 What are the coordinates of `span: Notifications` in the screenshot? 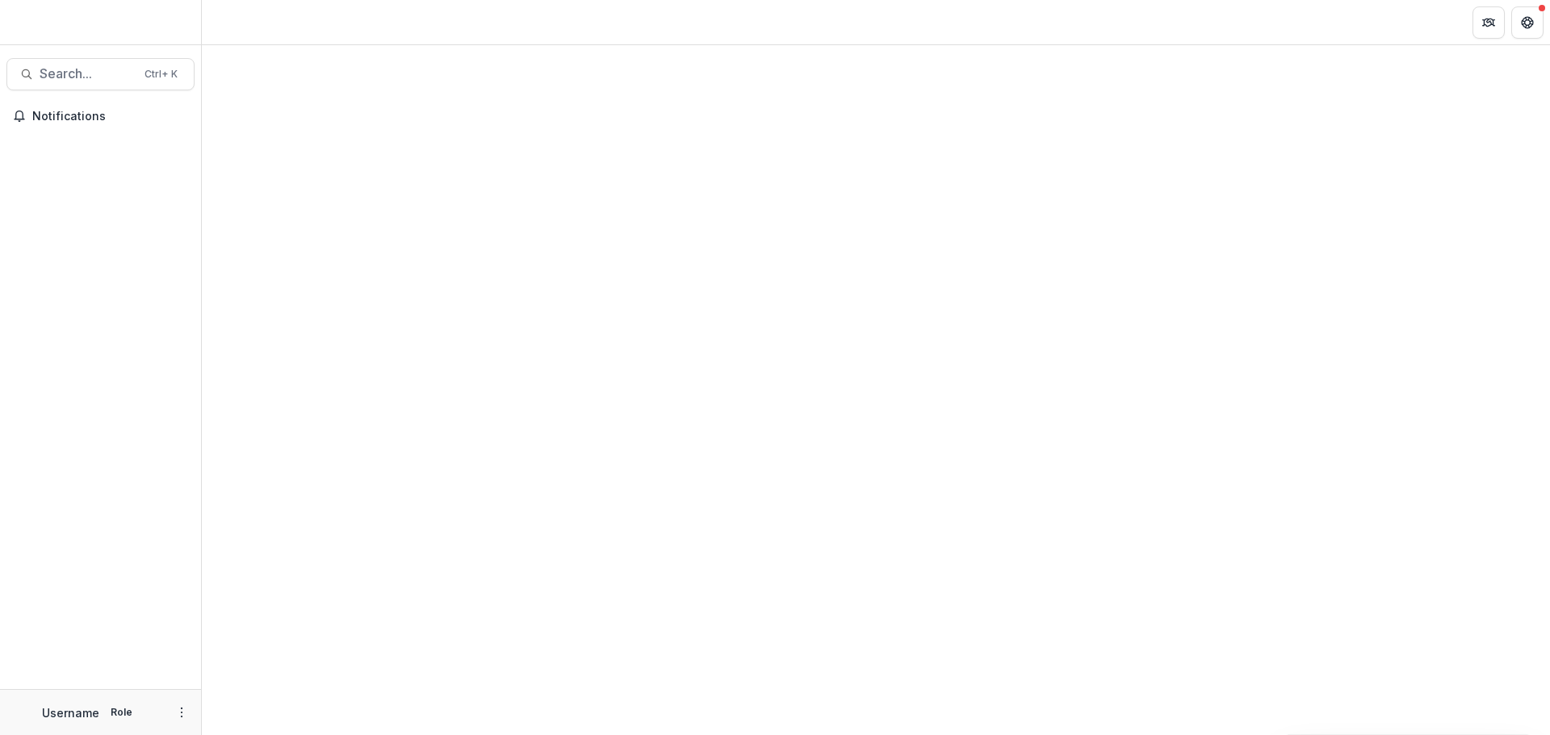 It's located at (110, 116).